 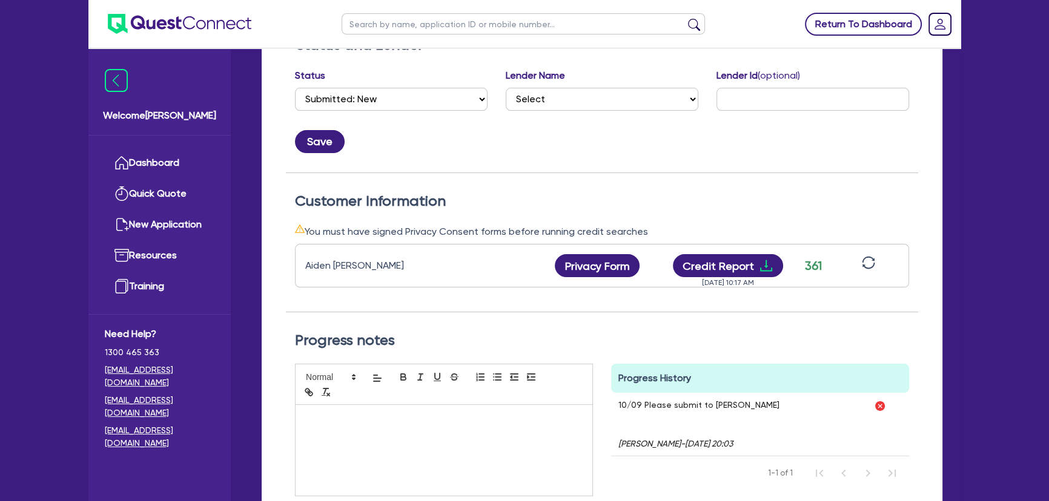 I want to click on button: Next Page, so click(x=868, y=474).